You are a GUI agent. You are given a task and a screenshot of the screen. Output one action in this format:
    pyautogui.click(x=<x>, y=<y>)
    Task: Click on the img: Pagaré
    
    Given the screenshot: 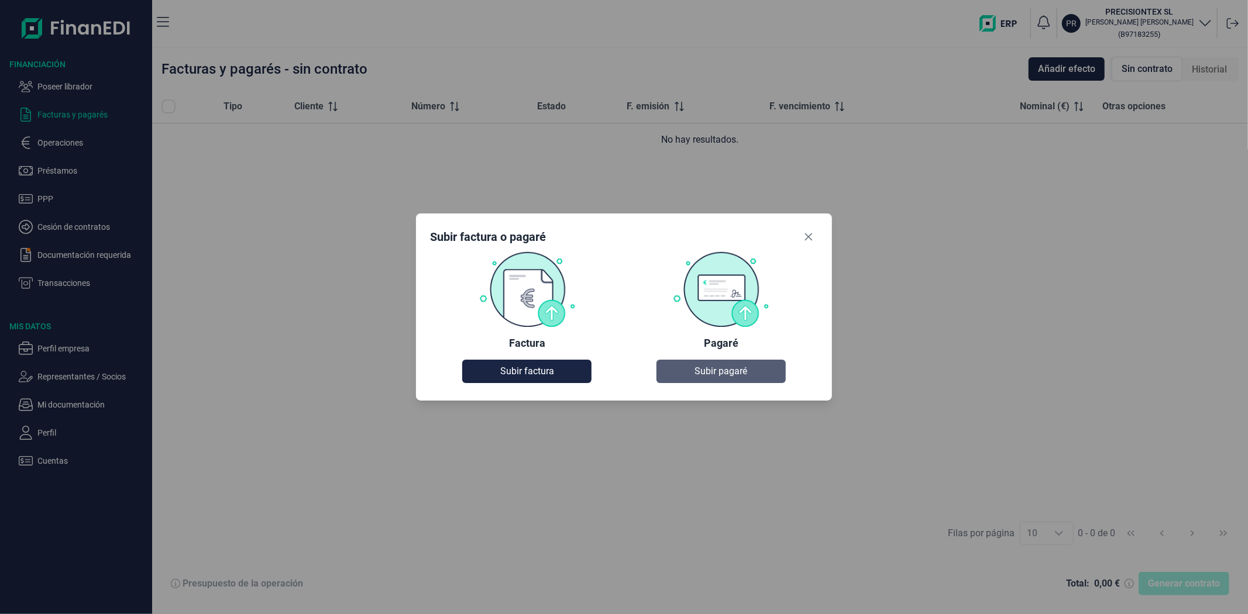 What is the action you would take?
    pyautogui.click(x=721, y=289)
    